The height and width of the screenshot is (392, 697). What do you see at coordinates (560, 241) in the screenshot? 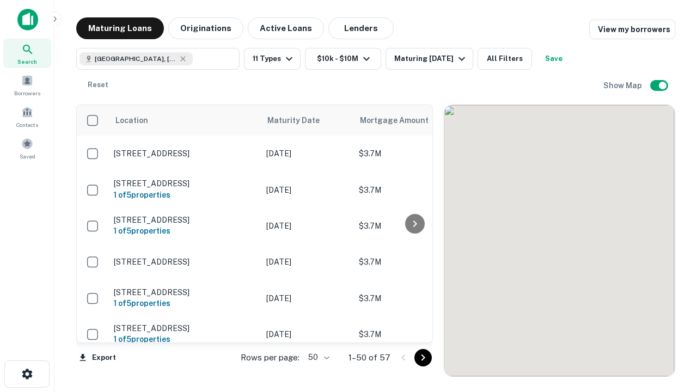
I see `div: 0 0` at bounding box center [560, 241].